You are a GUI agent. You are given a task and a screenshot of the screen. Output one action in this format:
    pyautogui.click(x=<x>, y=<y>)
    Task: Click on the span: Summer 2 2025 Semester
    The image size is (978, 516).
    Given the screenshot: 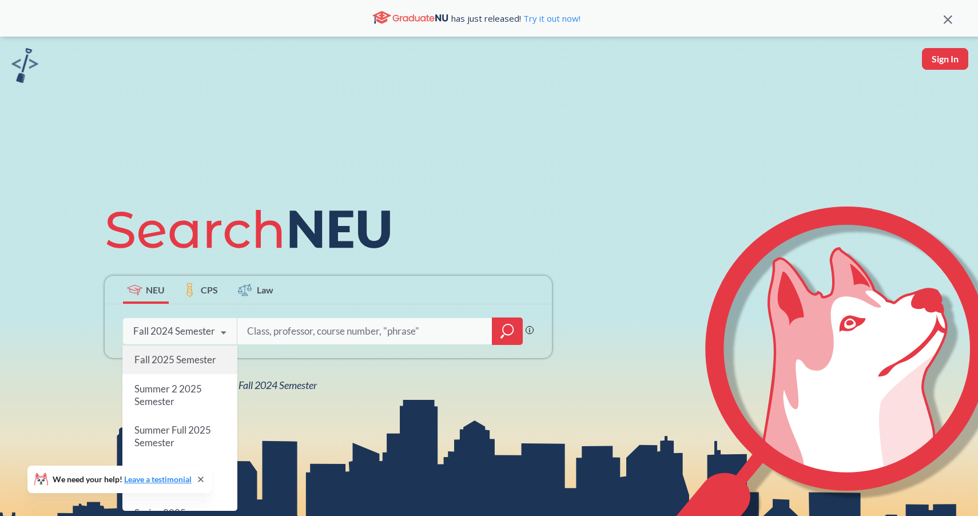 What is the action you would take?
    pyautogui.click(x=168, y=395)
    